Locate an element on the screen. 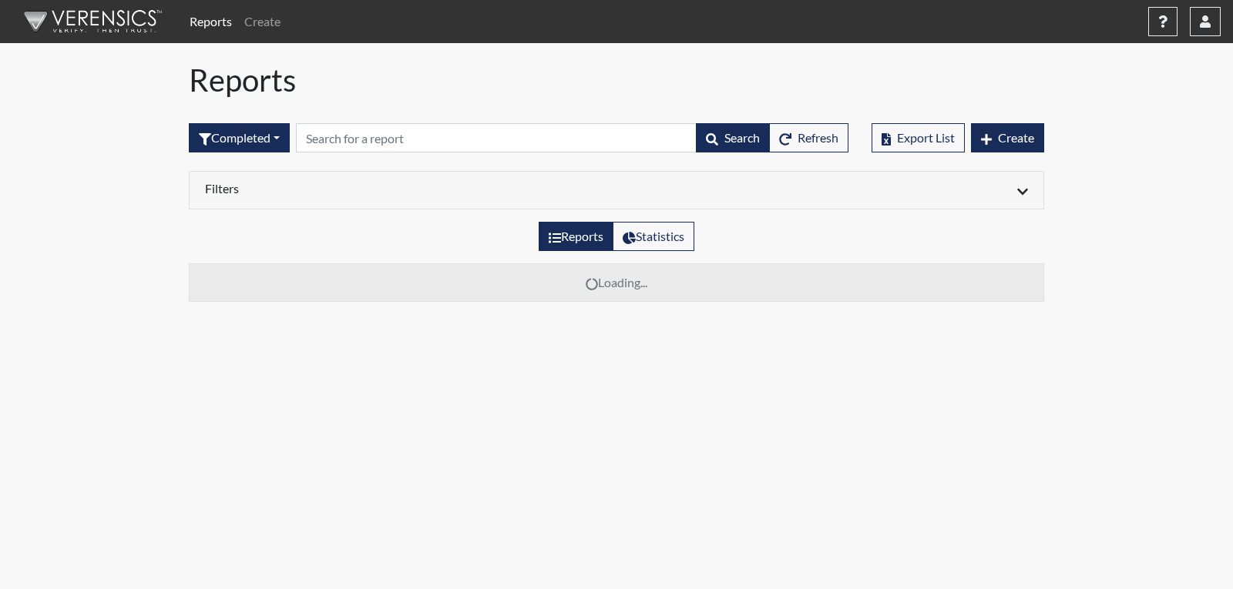 The image size is (1233, 589). span: Refresh is located at coordinates (817, 137).